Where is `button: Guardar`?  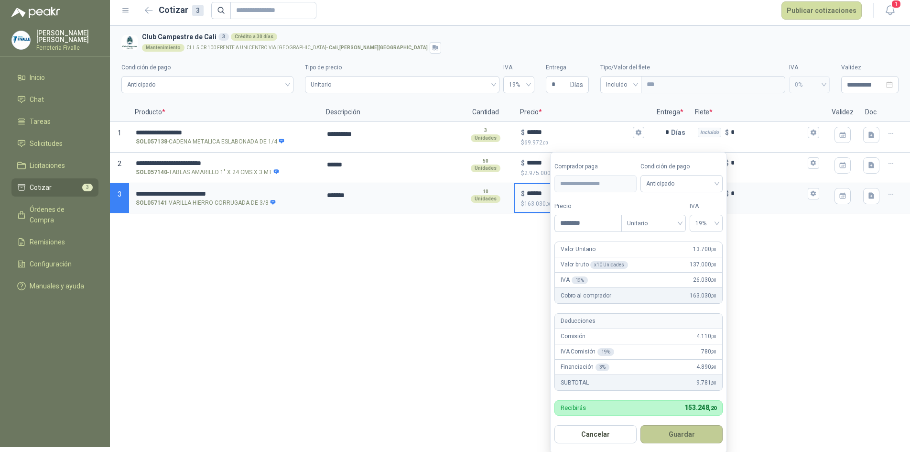 button: Guardar is located at coordinates (682, 434).